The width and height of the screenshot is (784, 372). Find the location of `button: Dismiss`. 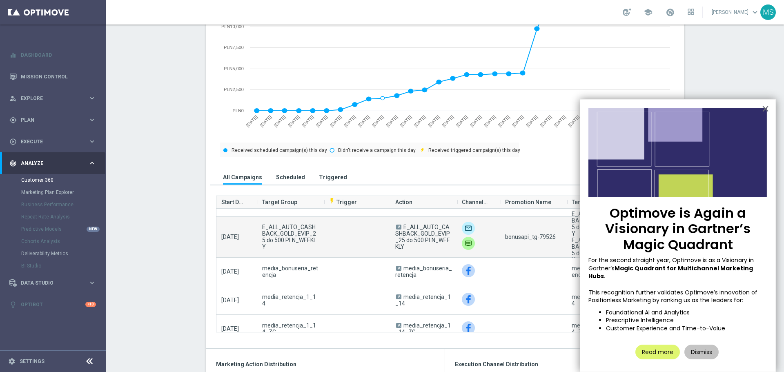

button: Dismiss is located at coordinates (701, 352).